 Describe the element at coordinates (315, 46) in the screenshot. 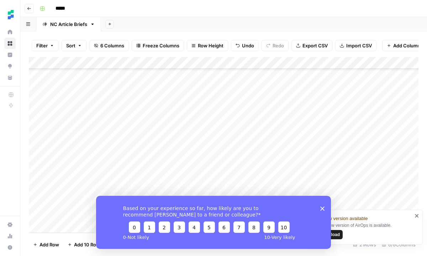

I see `span: Export CSV` at that location.